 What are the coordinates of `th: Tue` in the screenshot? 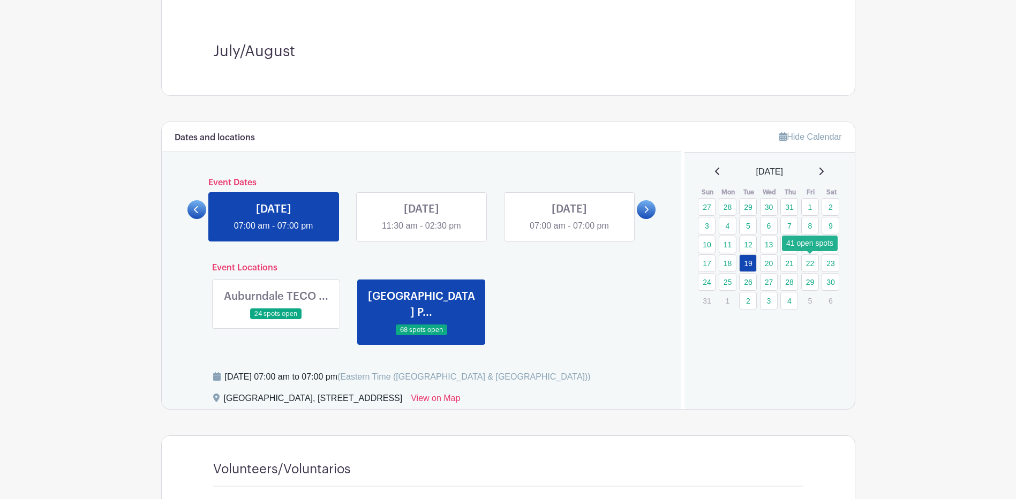 It's located at (748, 192).